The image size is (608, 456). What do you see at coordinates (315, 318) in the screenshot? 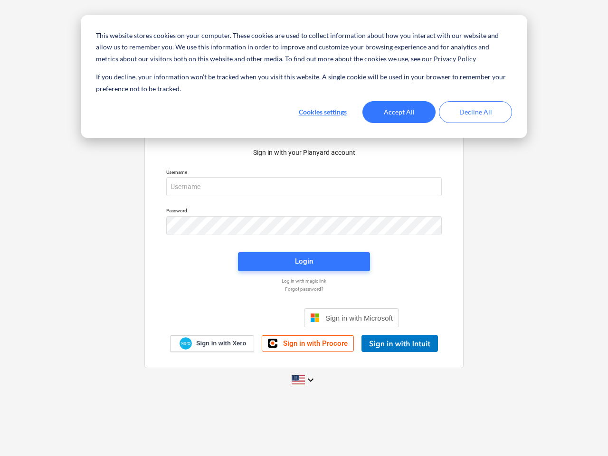
I see `img: Microsoft logo` at bounding box center [315, 318].